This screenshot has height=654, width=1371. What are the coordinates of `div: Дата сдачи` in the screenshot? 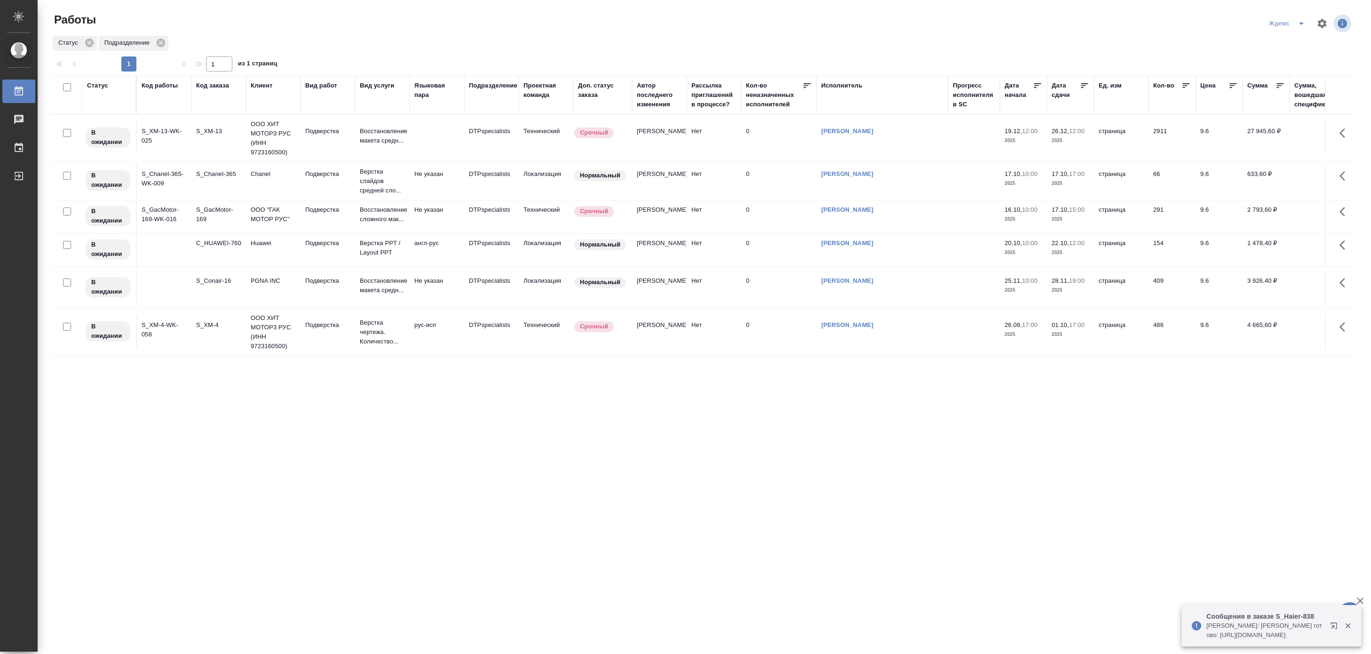 It's located at (1066, 90).